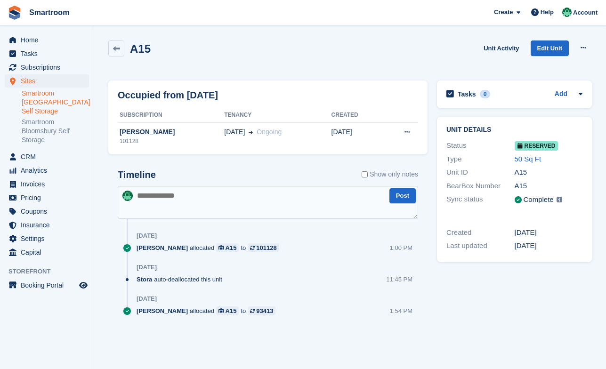  What do you see at coordinates (550, 48) in the screenshot?
I see `a: Edit Unit` at bounding box center [550, 48].